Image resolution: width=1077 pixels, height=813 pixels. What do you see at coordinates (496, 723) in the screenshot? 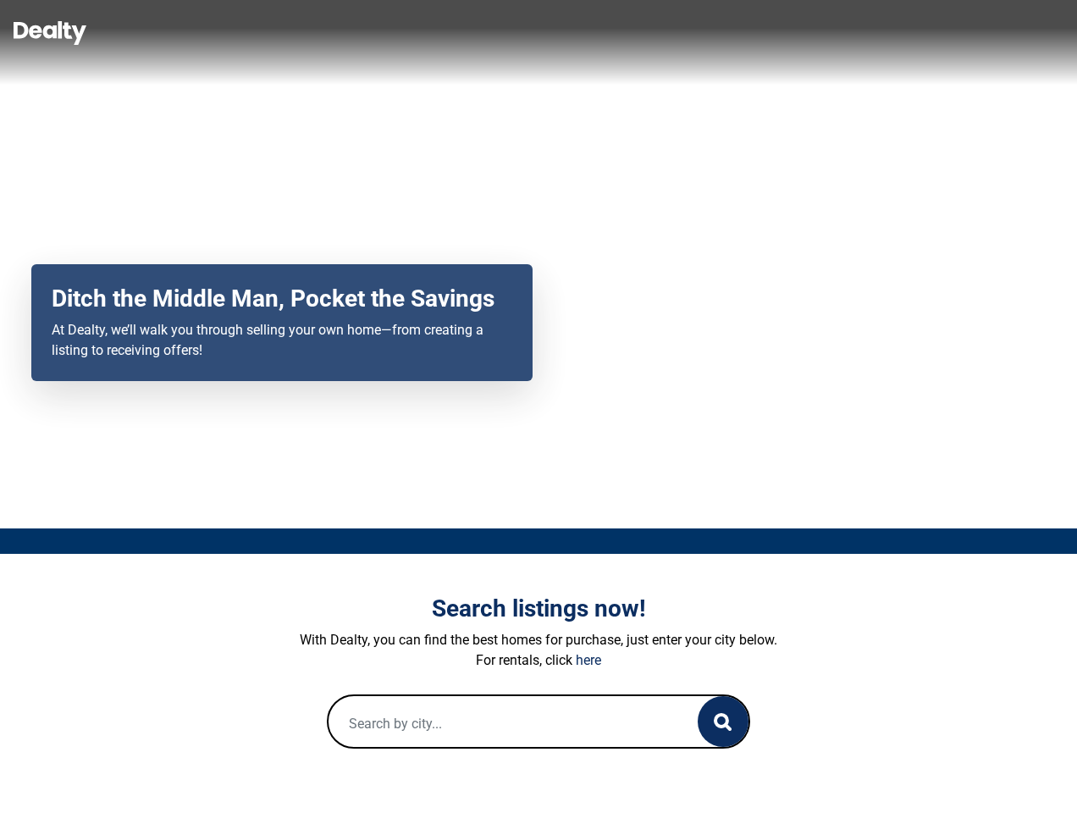
I see `input: Search by city...` at bounding box center [496, 723].